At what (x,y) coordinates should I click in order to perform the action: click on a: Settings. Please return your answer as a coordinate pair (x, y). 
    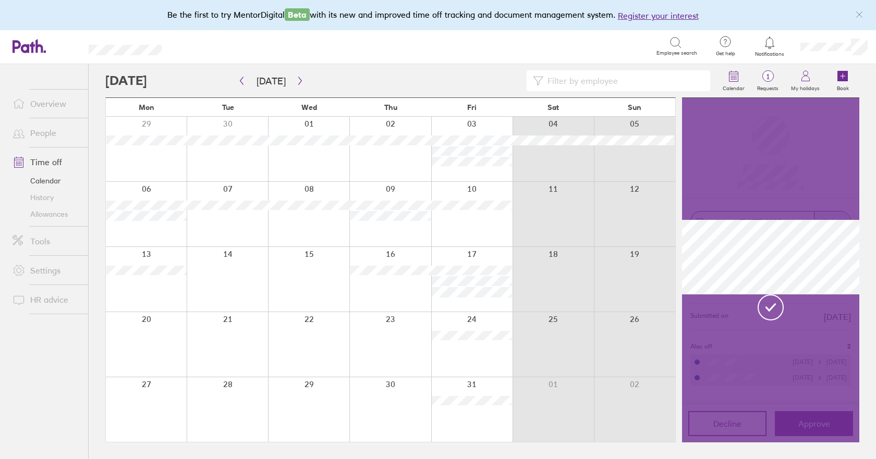
    Looking at the image, I should click on (46, 271).